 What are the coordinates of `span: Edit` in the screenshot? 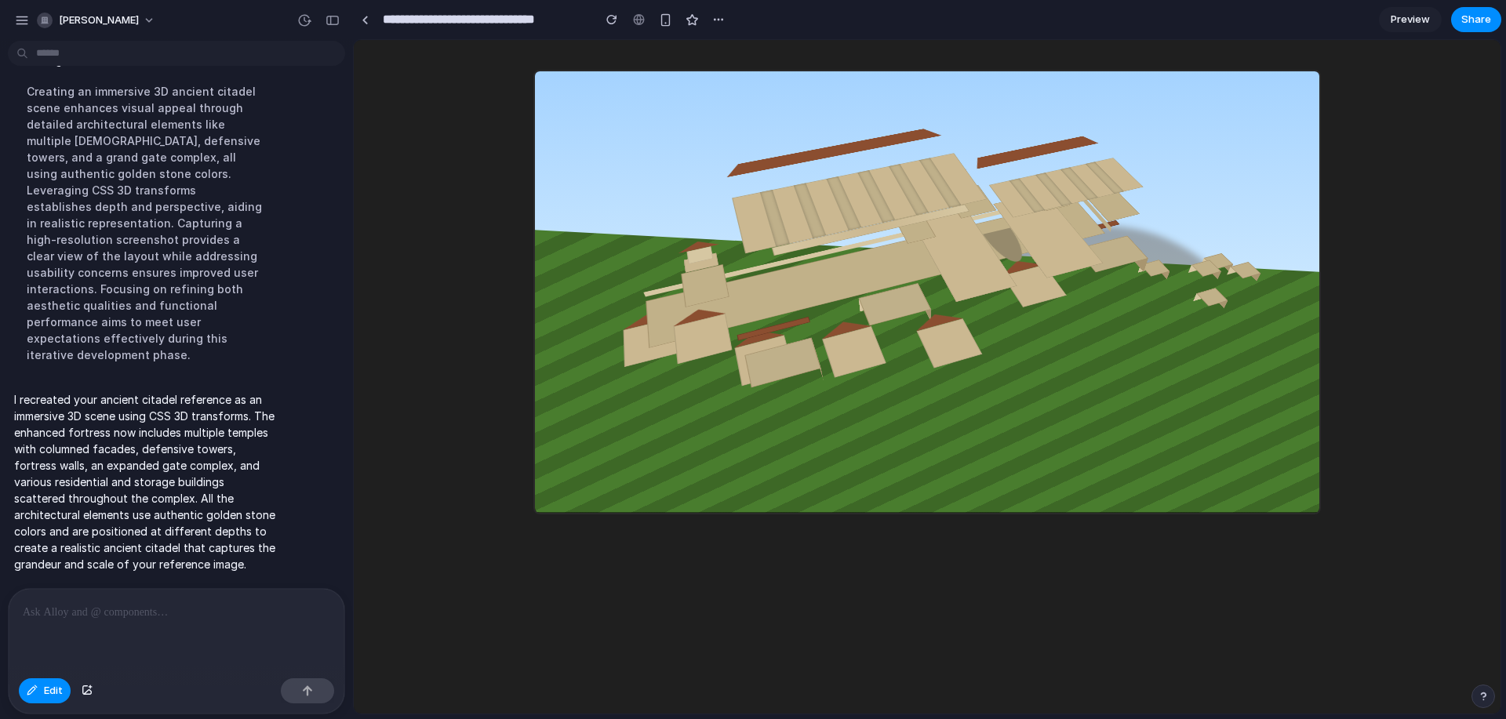 It's located at (53, 691).